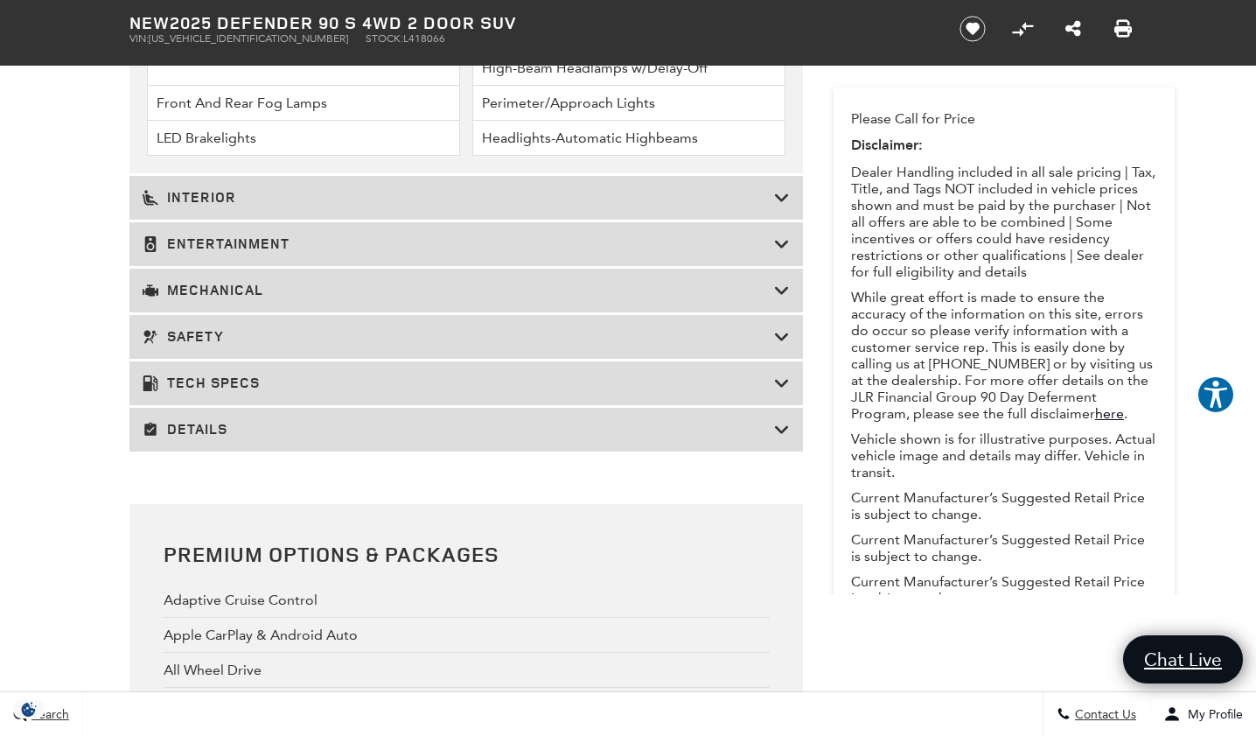 The height and width of the screenshot is (736, 1256). What do you see at coordinates (139, 38) in the screenshot?
I see `span: VIN:` at bounding box center [139, 38].